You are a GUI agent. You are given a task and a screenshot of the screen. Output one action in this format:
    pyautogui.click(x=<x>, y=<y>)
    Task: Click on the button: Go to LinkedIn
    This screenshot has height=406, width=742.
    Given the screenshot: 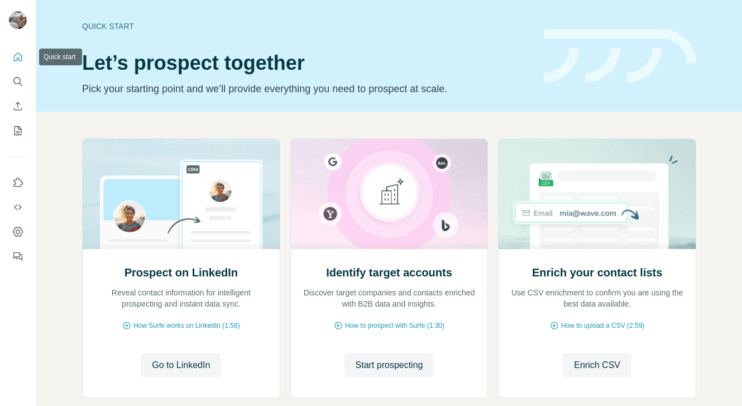 What is the action you would take?
    pyautogui.click(x=181, y=365)
    